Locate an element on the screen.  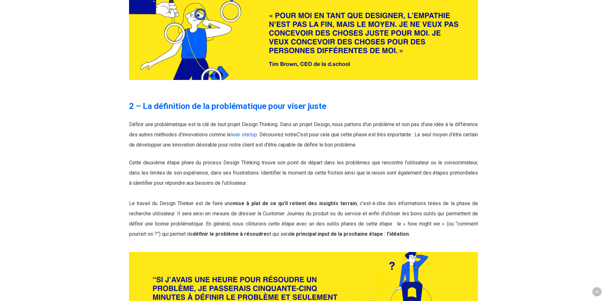
strong: mise à plat de ce qu’il retient des insights is located at coordinates (285, 203).